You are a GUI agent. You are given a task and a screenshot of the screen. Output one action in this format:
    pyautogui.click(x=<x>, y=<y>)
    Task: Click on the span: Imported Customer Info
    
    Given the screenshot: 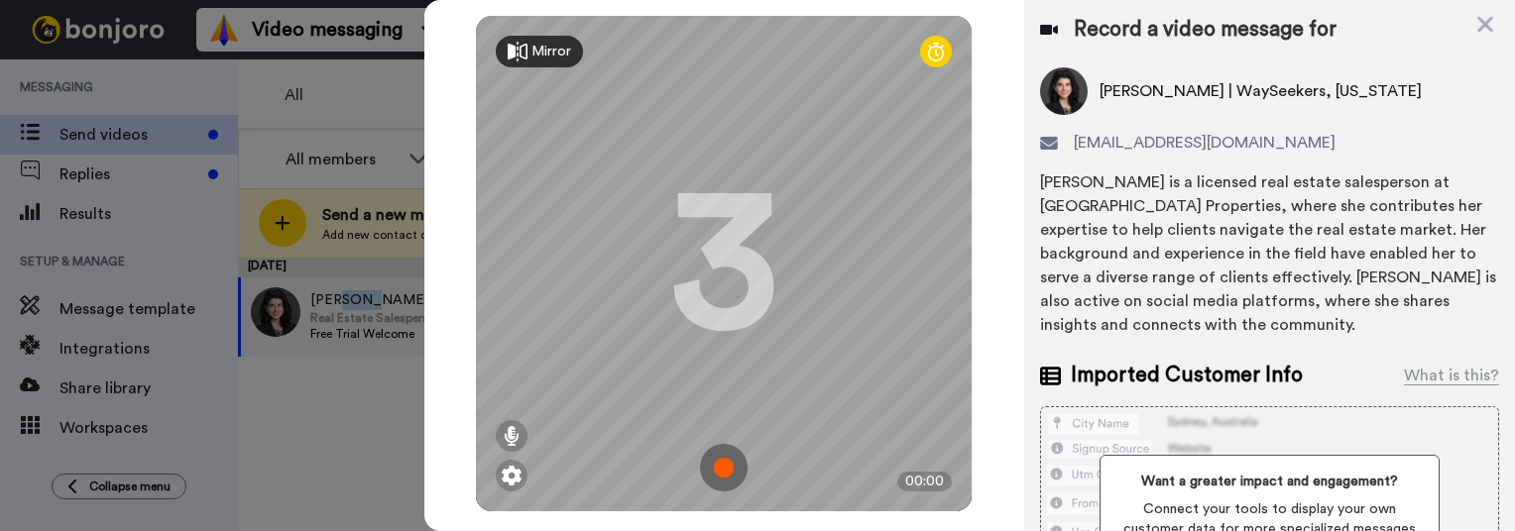 What is the action you would take?
    pyautogui.click(x=1187, y=376)
    